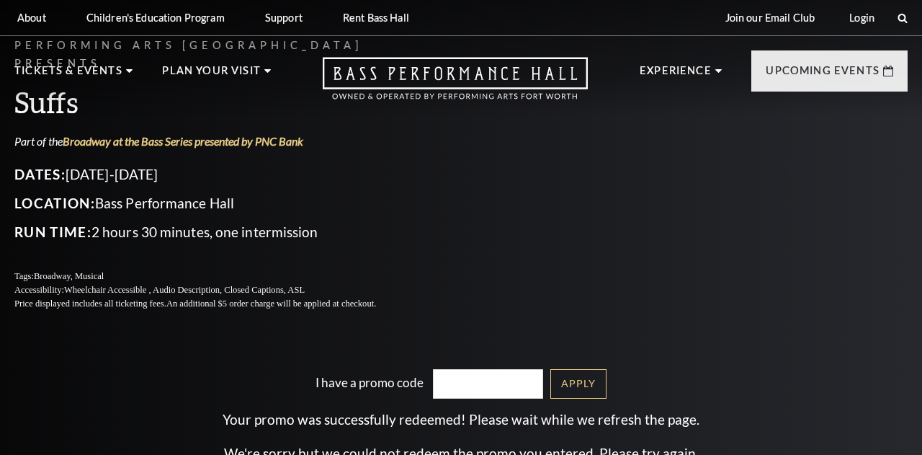 The width and height of the screenshot is (922, 455). I want to click on p: Rent Bass Hall, so click(376, 17).